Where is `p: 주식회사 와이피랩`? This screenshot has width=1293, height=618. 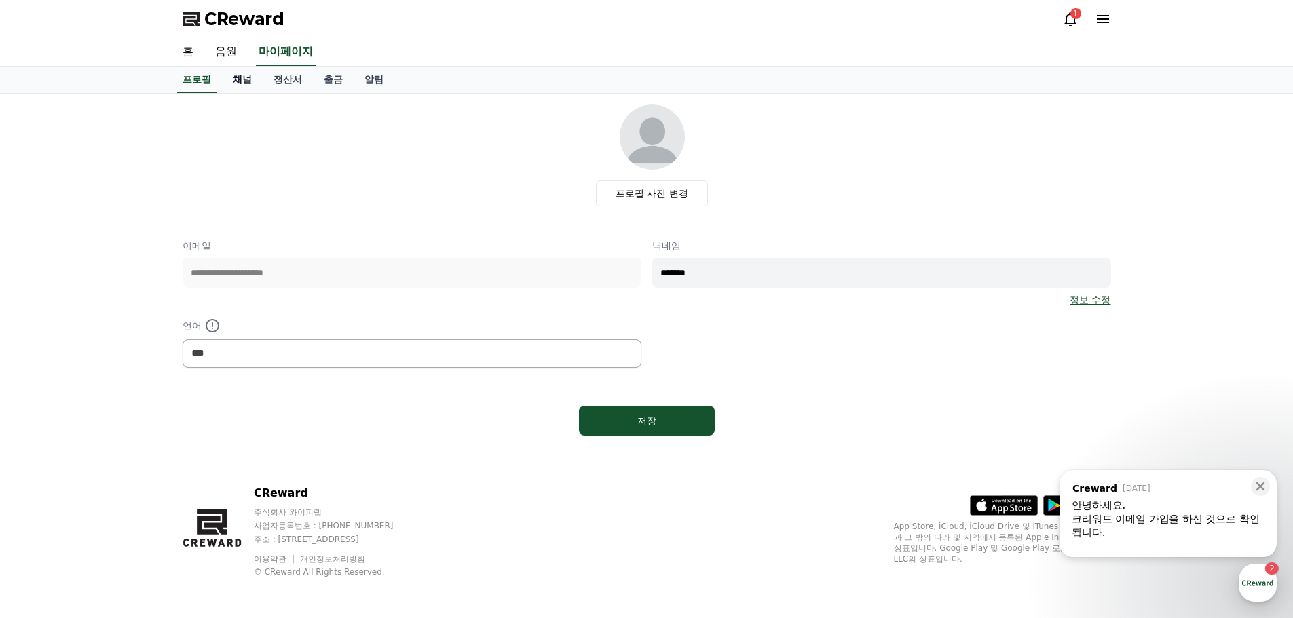
p: 주식회사 와이피랩 is located at coordinates (337, 512).